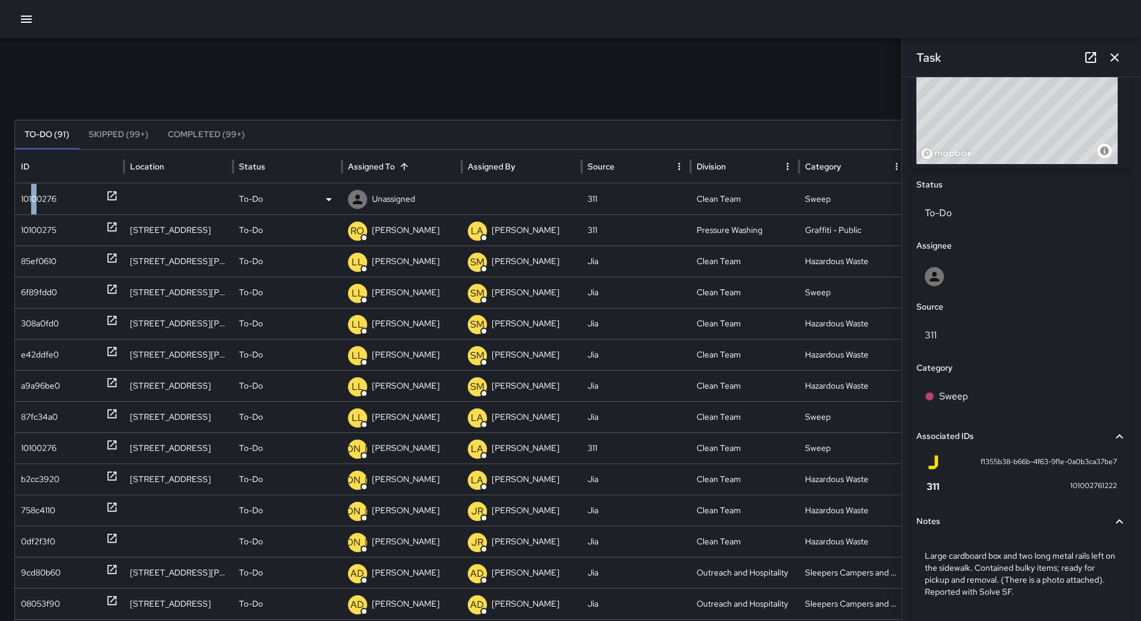 This screenshot has width=1141, height=621. I want to click on div: Assigned To, so click(371, 167).